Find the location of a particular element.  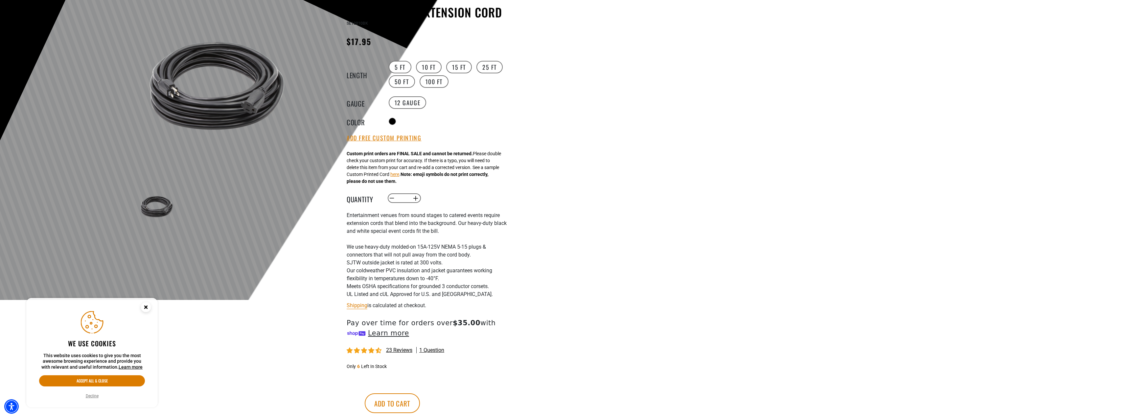

aside: Cookie Consent is located at coordinates (92, 353).